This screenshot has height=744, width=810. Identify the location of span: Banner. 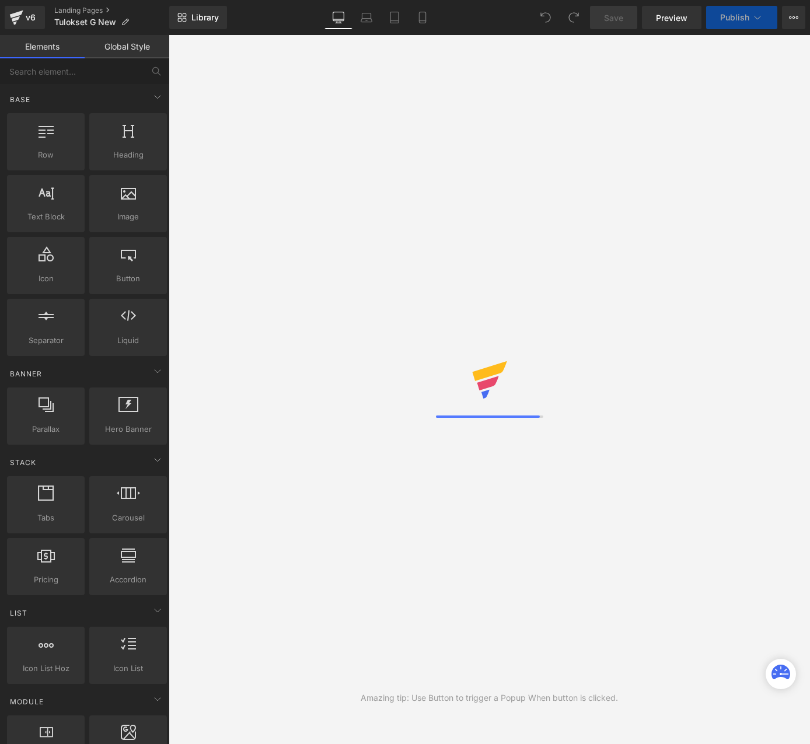
(26, 373).